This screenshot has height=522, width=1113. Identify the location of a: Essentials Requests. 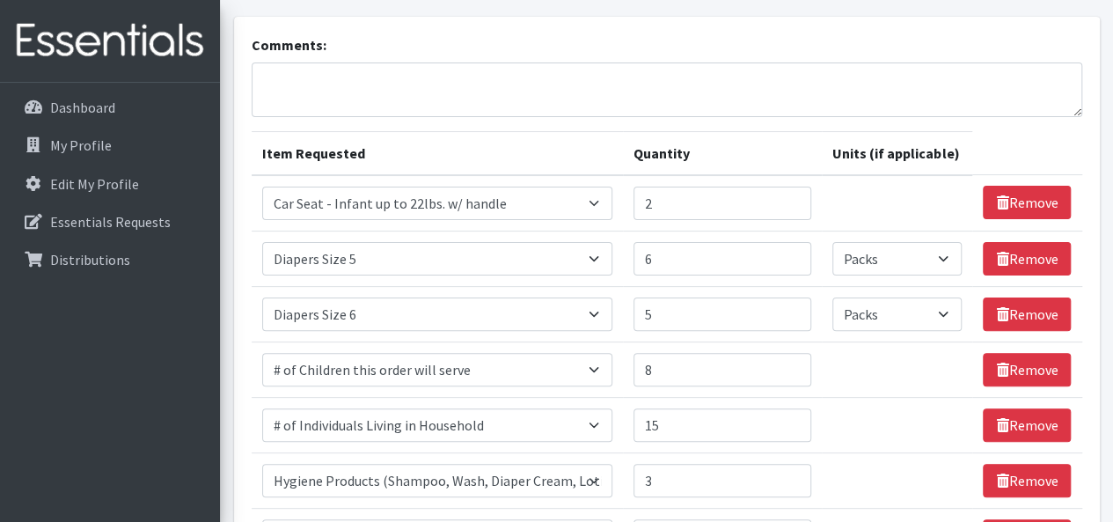
(110, 222).